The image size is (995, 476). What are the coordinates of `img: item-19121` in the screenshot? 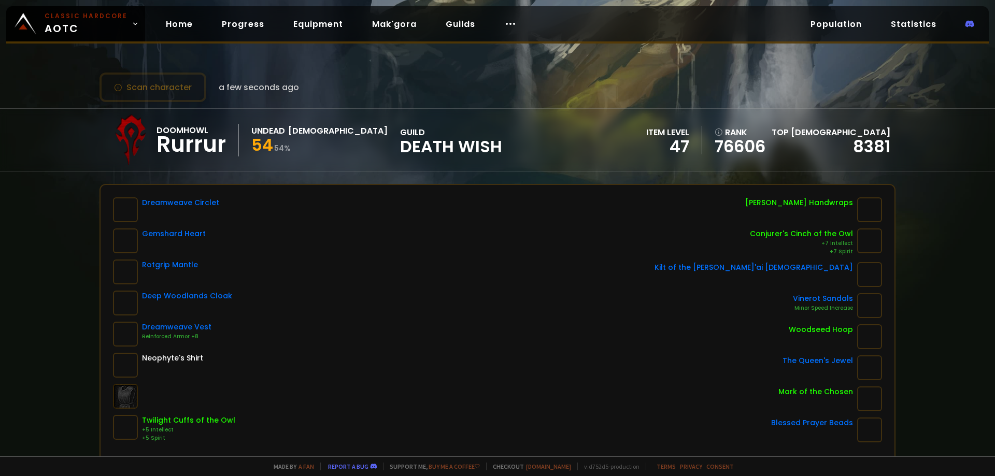 It's located at (125, 303).